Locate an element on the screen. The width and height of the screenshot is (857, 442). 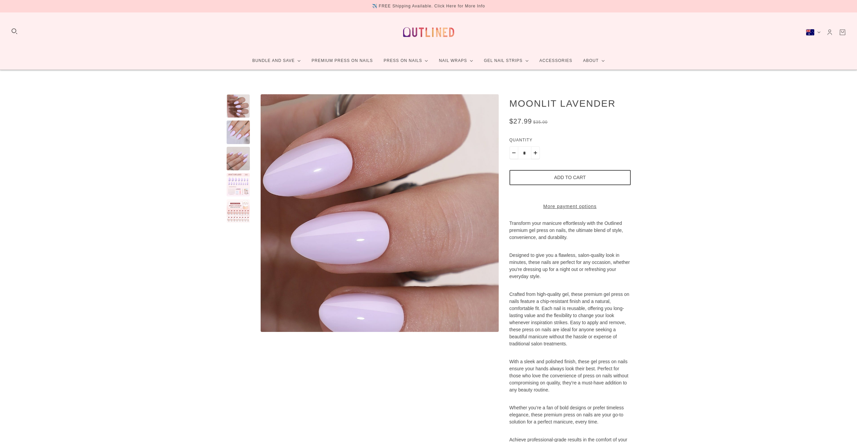
button: Add to cart is located at coordinates (570, 177).